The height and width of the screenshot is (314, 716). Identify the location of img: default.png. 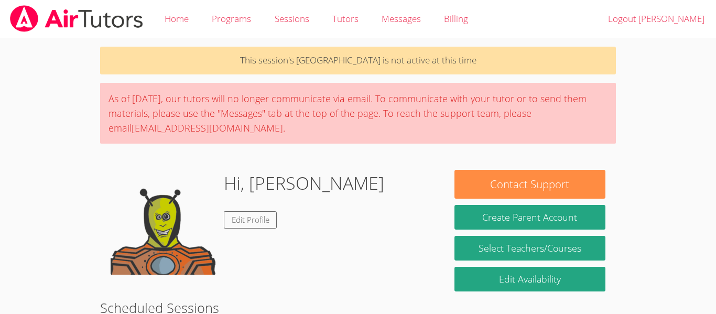
(163, 222).